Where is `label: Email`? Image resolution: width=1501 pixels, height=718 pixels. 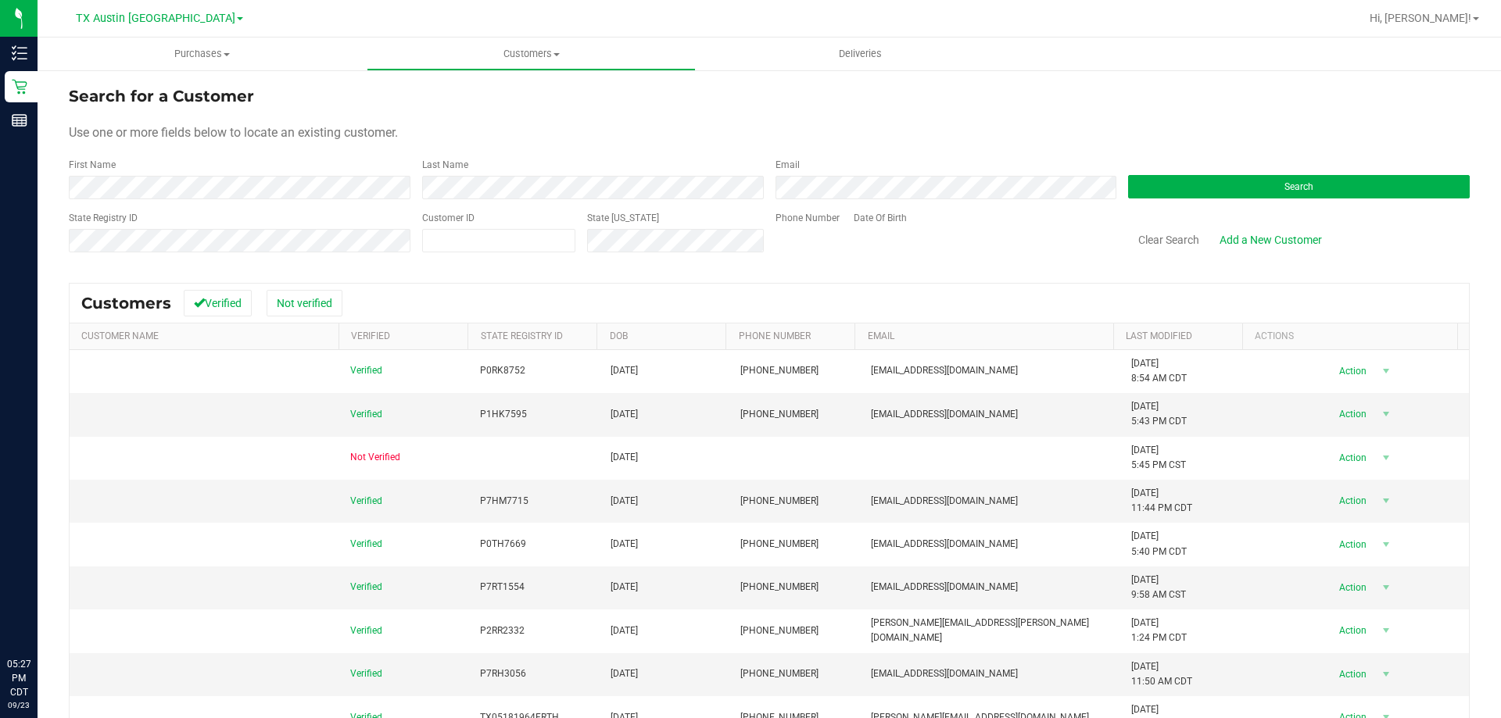
label: Email is located at coordinates (787, 165).